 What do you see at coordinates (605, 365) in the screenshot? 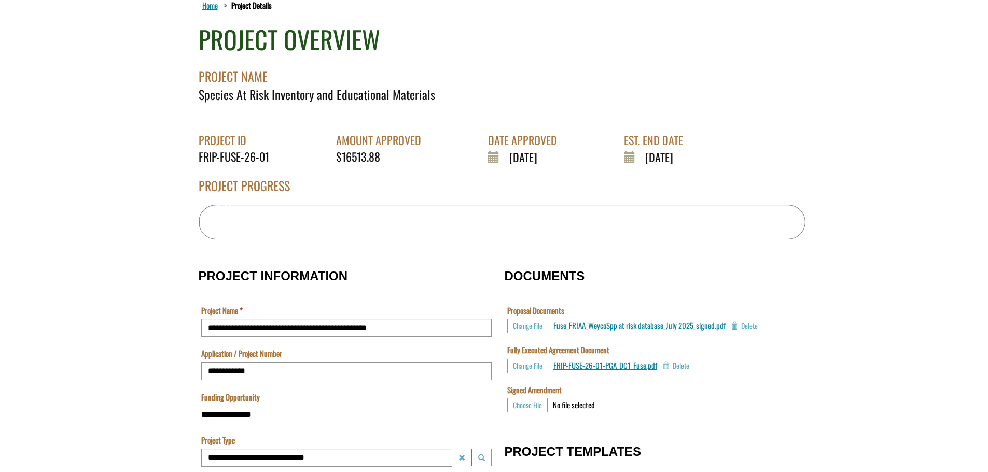
I see `a: FRIP-FUSE-26-01-PGA_DC1_Fuse.pdf` at bounding box center [605, 365].